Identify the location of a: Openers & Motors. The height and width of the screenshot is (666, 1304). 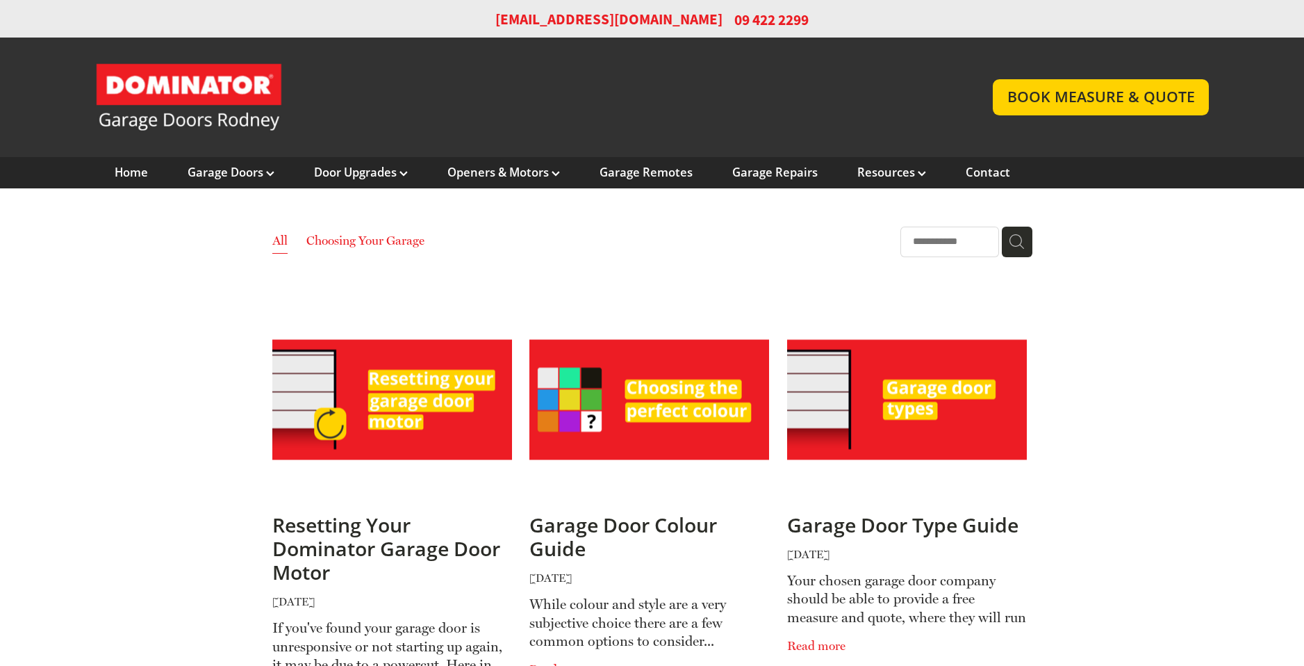
(504, 172).